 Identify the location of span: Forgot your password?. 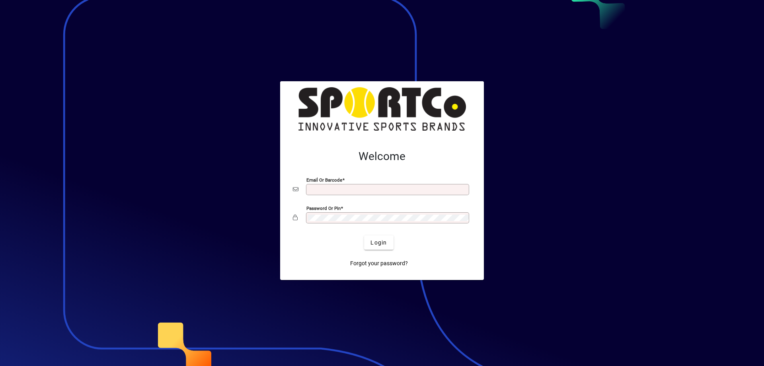
(379, 263).